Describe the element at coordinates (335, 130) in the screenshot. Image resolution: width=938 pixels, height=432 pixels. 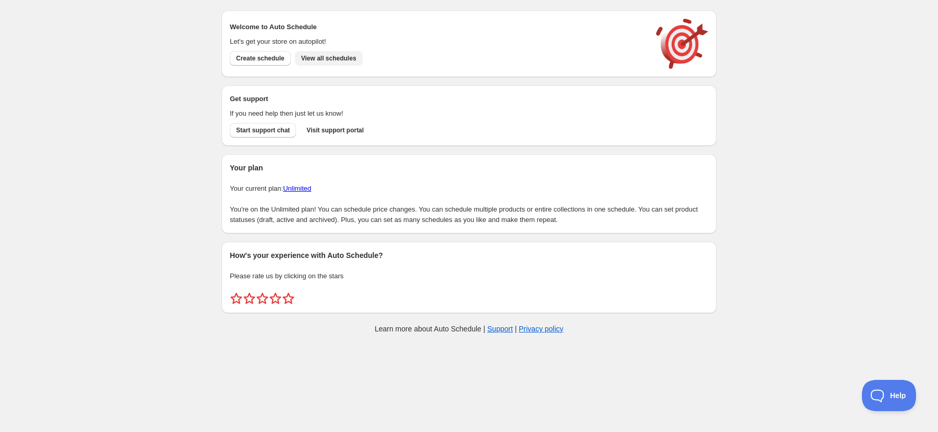
I see `span: Visit support portal` at that location.